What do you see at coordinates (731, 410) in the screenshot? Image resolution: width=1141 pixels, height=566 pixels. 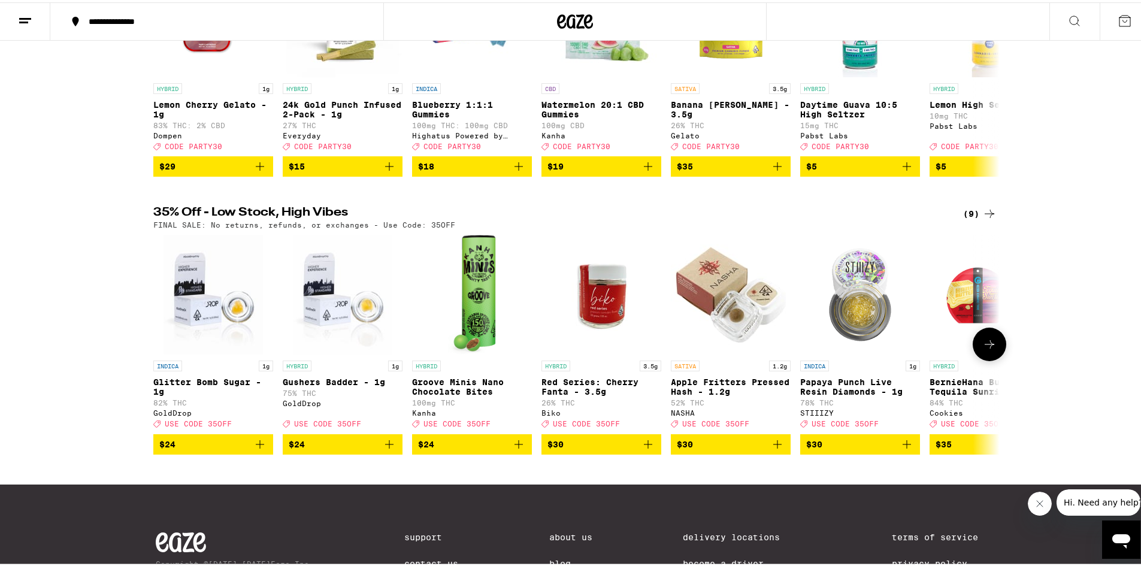 I see `div: NASHA` at bounding box center [731, 410].